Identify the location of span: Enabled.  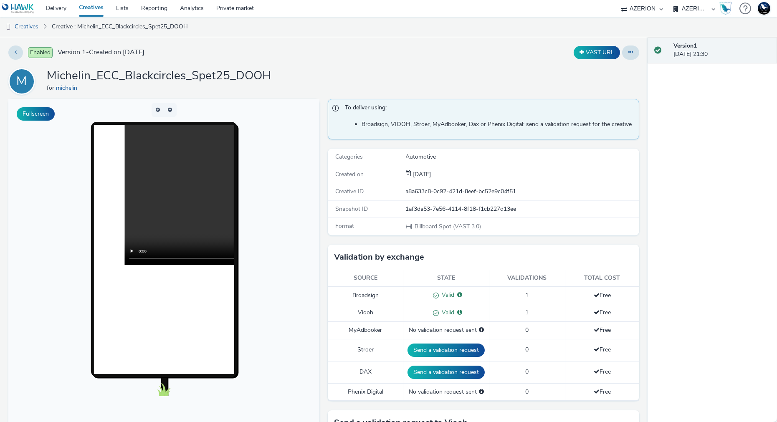
(40, 53).